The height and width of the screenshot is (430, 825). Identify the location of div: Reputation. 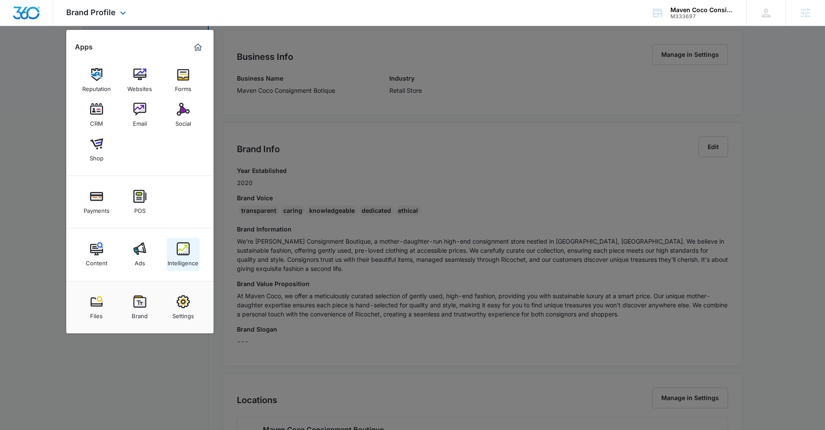
(97, 87).